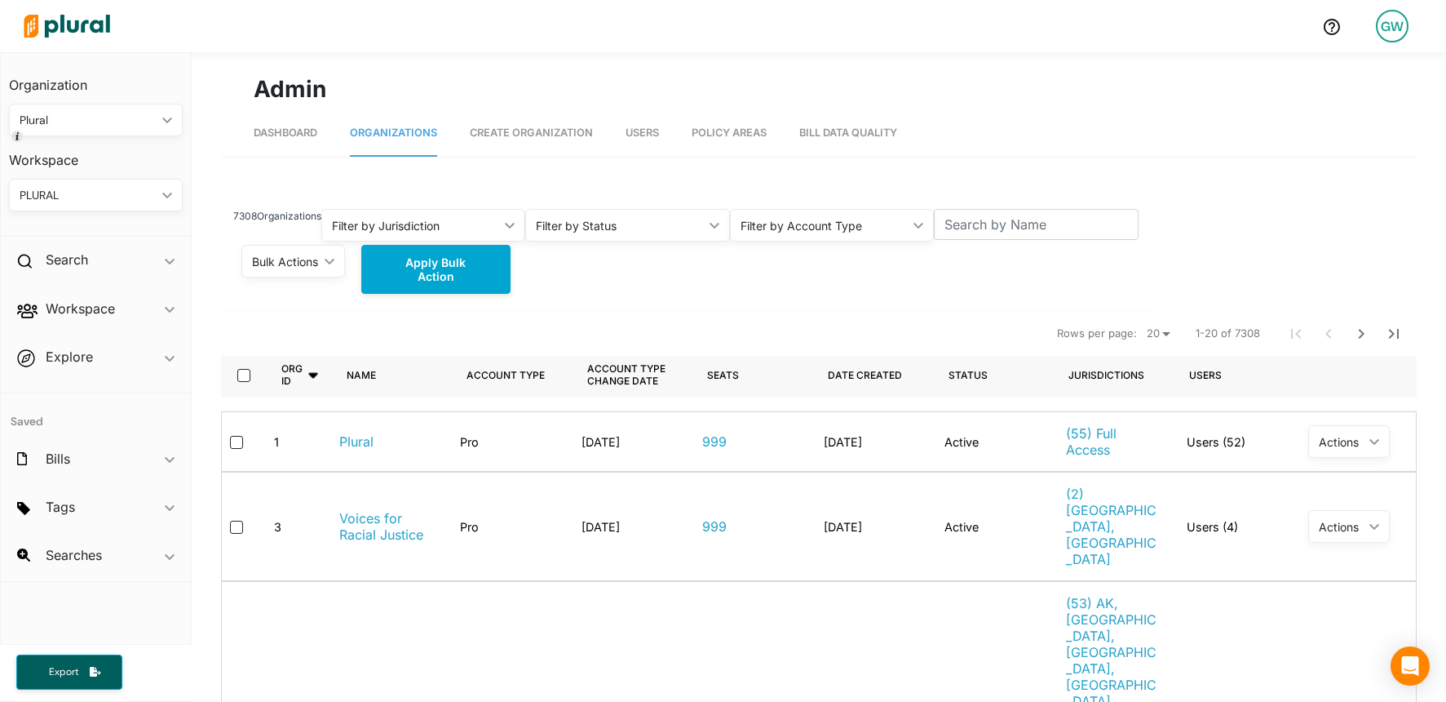 This screenshot has height=702, width=1446. Describe the element at coordinates (848, 132) in the screenshot. I see `span: Bill Data Quality` at that location.